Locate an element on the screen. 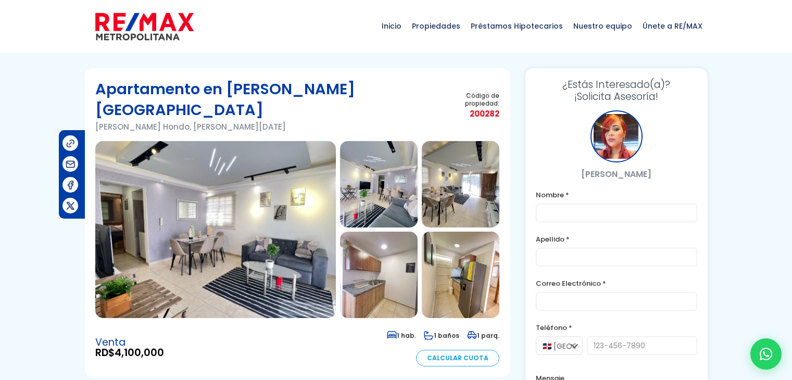 Image resolution: width=792 pixels, height=380 pixels. span: 1 hab. is located at coordinates (402, 335).